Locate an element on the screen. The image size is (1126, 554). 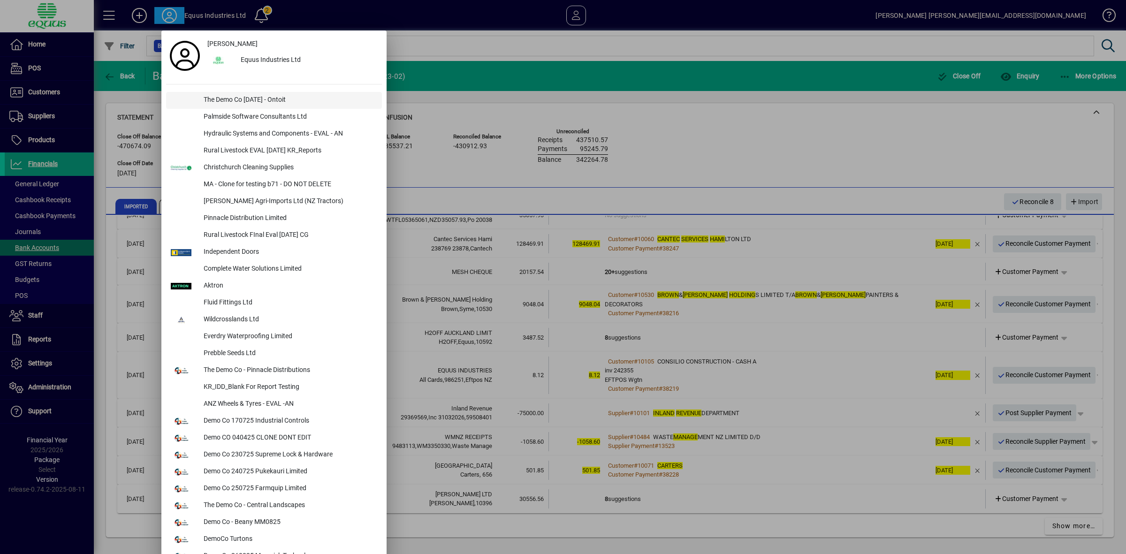
button: Equus Industries Ltd is located at coordinates (293, 61).